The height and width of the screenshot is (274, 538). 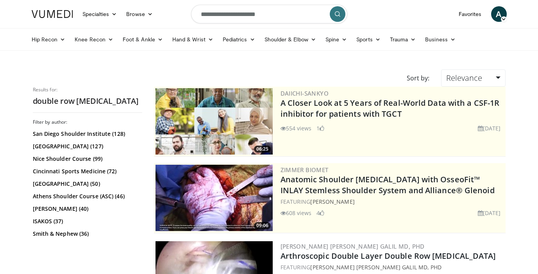 What do you see at coordinates (464, 78) in the screenshot?
I see `span: Relevance` at bounding box center [464, 78].